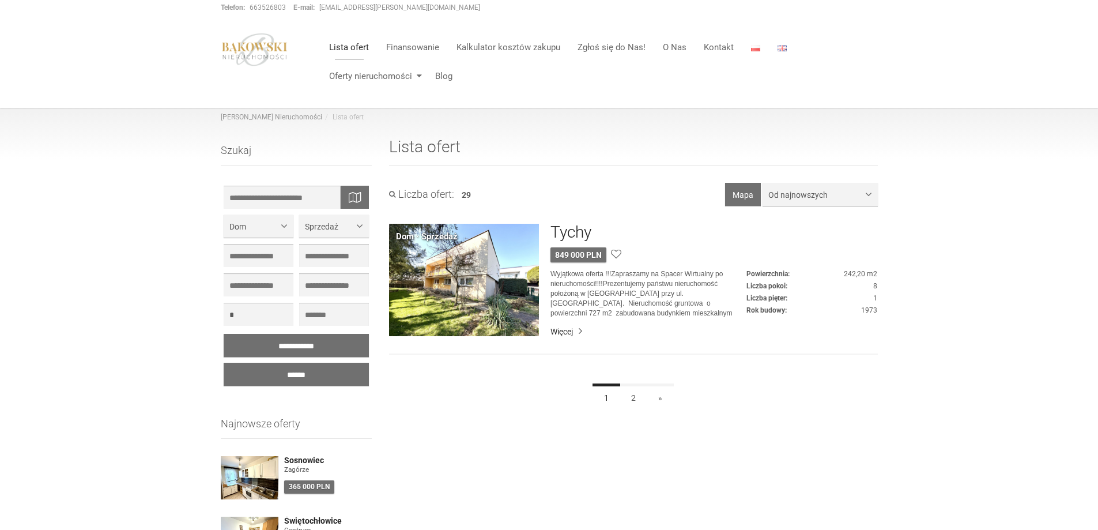 This screenshot has height=530, width=1098. I want to click on dt: Liczba pokoi:, so click(766, 286).